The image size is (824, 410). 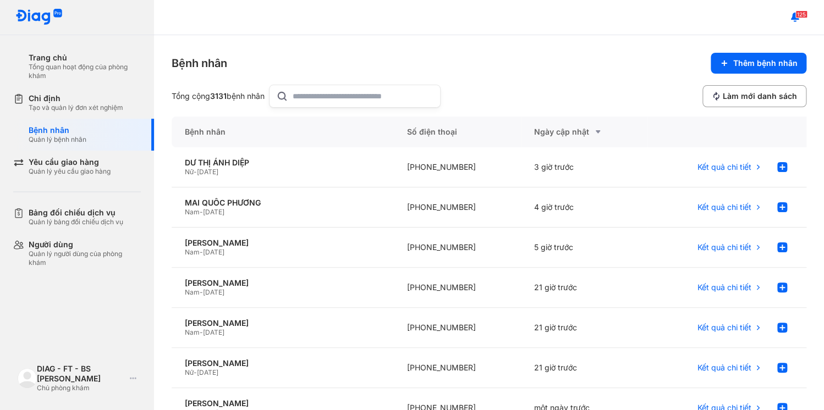 What do you see at coordinates (57, 140) in the screenshot?
I see `div: Quản lý bệnh nhân` at bounding box center [57, 140].